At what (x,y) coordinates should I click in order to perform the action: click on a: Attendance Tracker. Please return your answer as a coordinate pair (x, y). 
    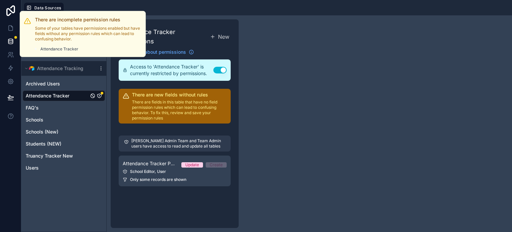
    Looking at the image, I should click on (91, 49).